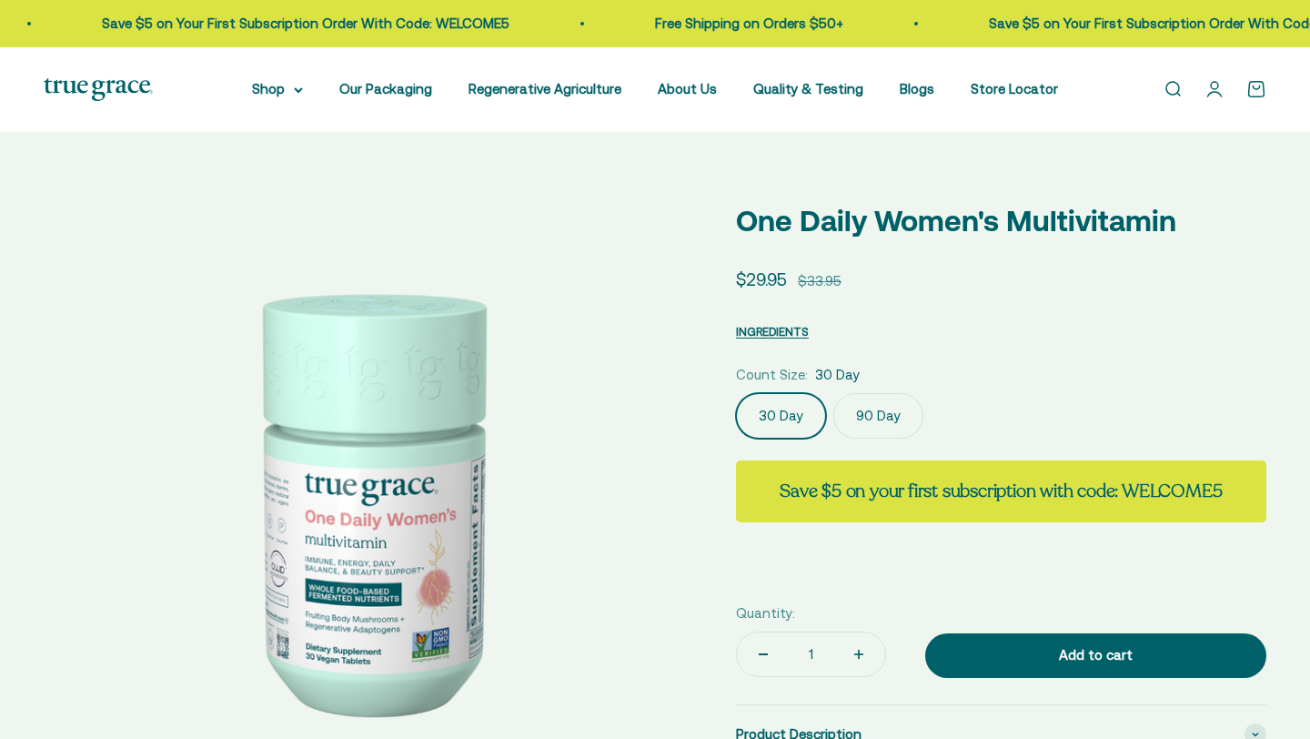 The image size is (1310, 739). What do you see at coordinates (837, 375) in the screenshot?
I see `span: 30 Day` at bounding box center [837, 375].